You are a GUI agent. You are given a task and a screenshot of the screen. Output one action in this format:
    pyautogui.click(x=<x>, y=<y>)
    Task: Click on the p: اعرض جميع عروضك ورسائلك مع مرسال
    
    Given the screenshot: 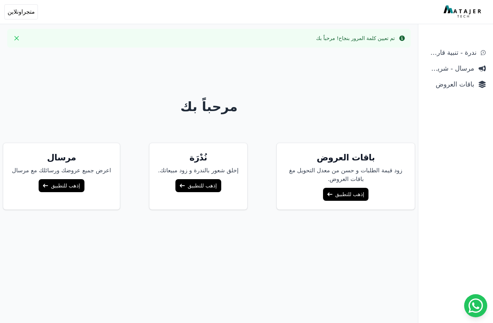 What is the action you would take?
    pyautogui.click(x=61, y=171)
    